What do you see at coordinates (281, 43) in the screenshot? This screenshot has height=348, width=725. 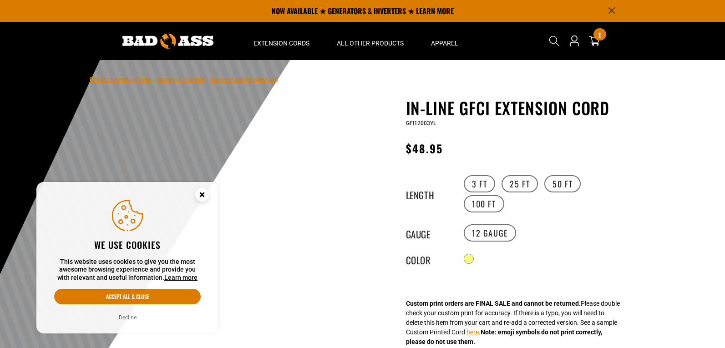 I see `span: Extension Cords` at bounding box center [281, 43].